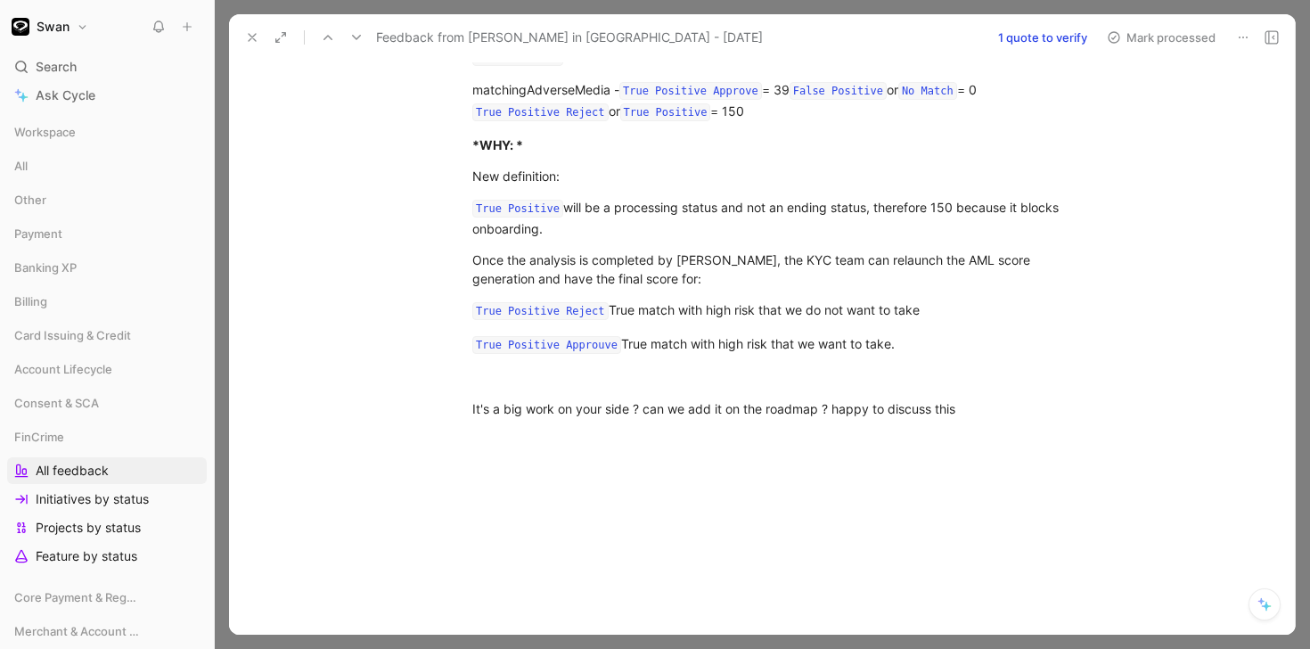 This screenshot has height=649, width=1310. Describe the element at coordinates (72, 471) in the screenshot. I see `span: All feedback` at that location.